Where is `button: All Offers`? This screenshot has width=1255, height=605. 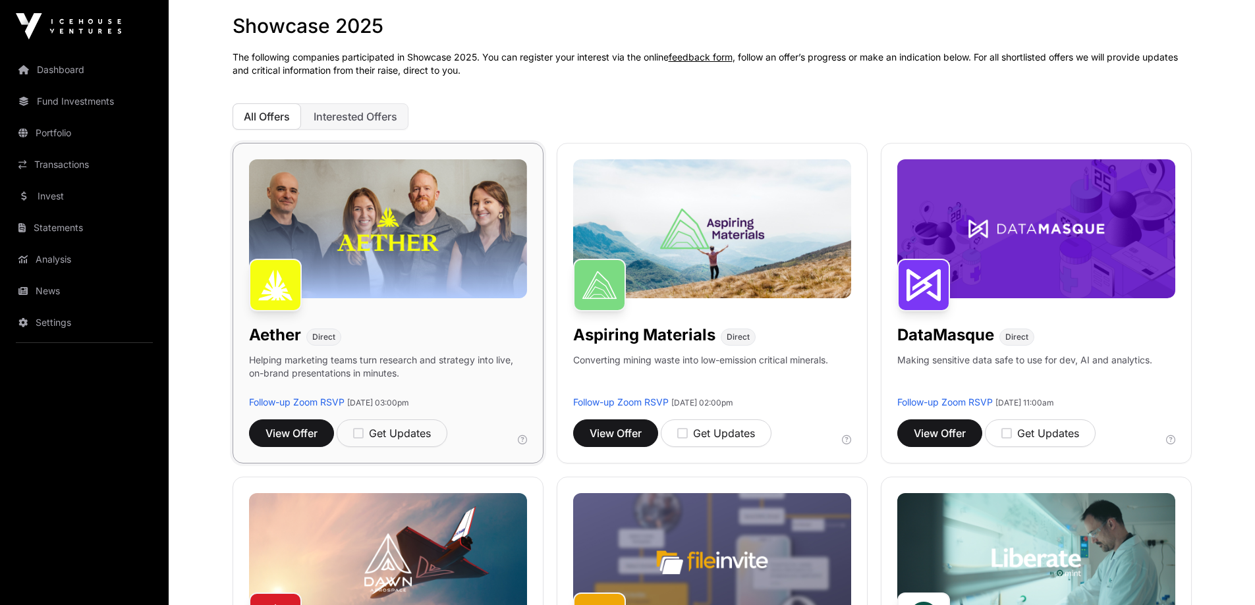 button: All Offers is located at coordinates (267, 117).